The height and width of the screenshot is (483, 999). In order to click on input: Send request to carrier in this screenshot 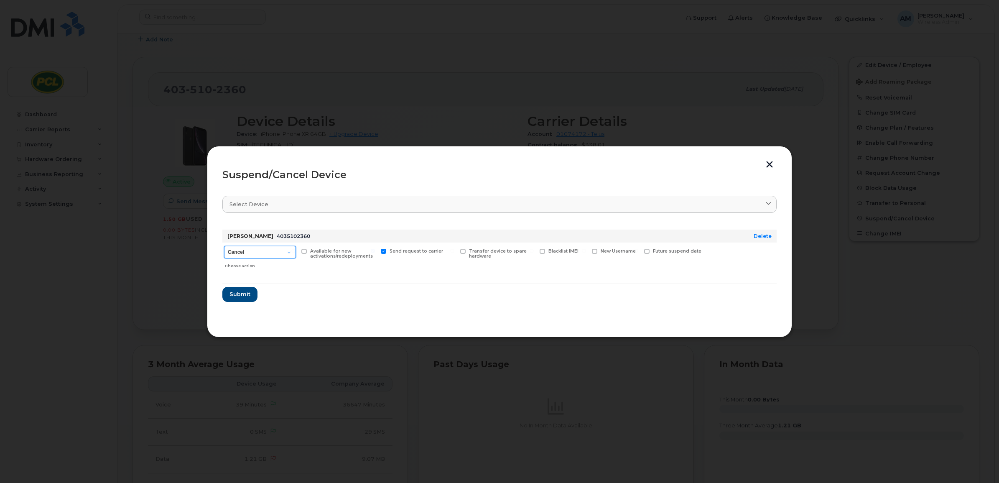, I will do `click(373, 251)`.